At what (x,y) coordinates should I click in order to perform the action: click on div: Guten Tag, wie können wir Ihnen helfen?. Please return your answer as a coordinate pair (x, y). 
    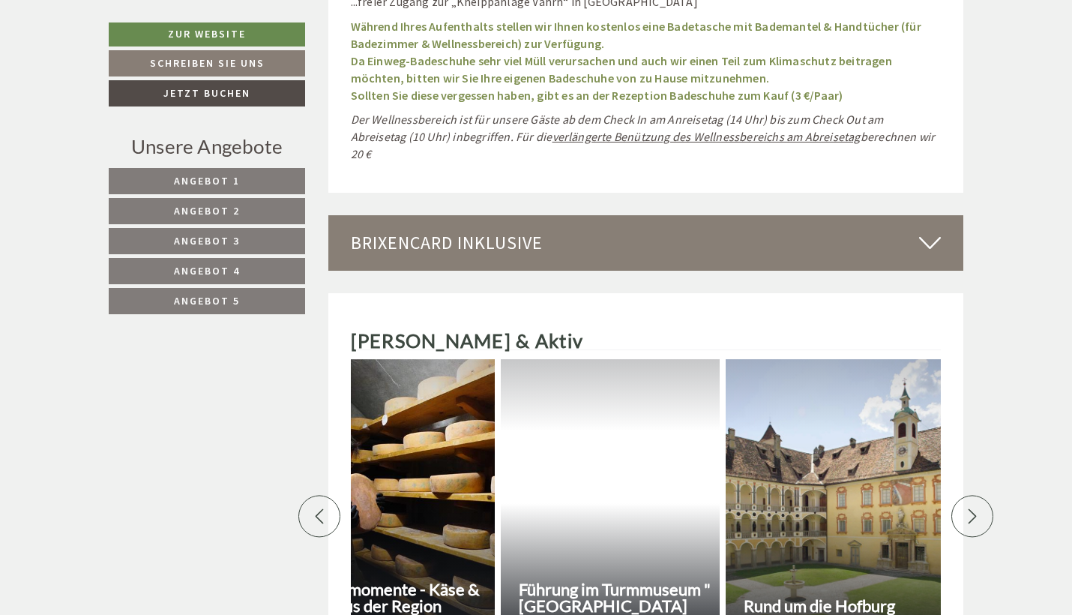
    Looking at the image, I should click on (128, 64).